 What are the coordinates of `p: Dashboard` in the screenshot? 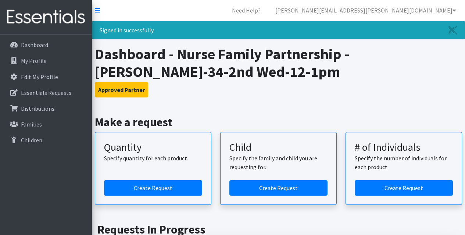 It's located at (35, 45).